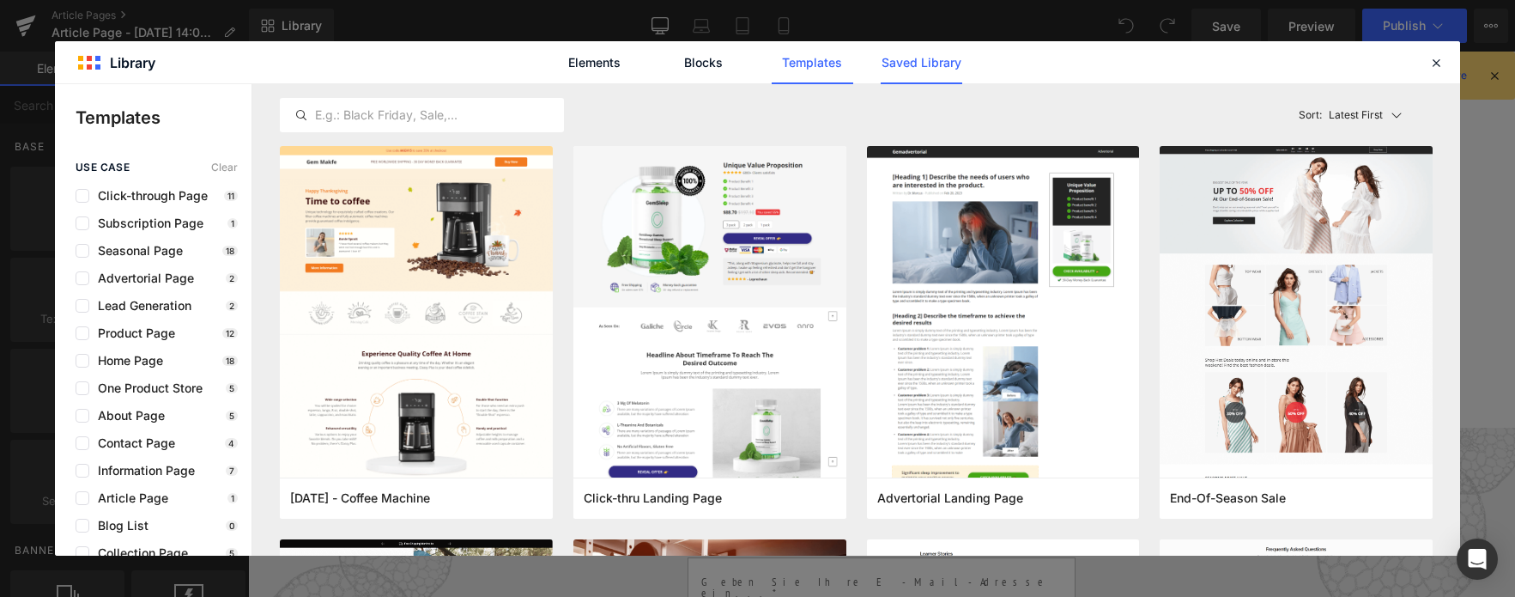 Image resolution: width=1515 pixels, height=597 pixels. I want to click on p: 4, so click(231, 443).